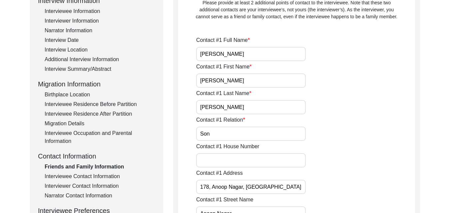 This screenshot has width=450, height=213. Describe the element at coordinates (100, 69) in the screenshot. I see `div: Interview Summary/Abstract` at that location.